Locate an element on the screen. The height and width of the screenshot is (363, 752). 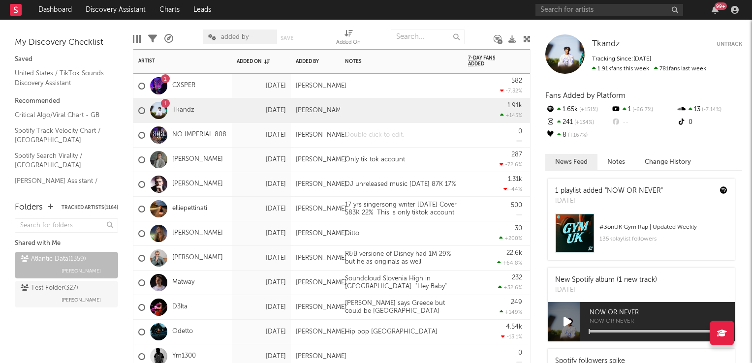
button: Notes is located at coordinates (616, 162).